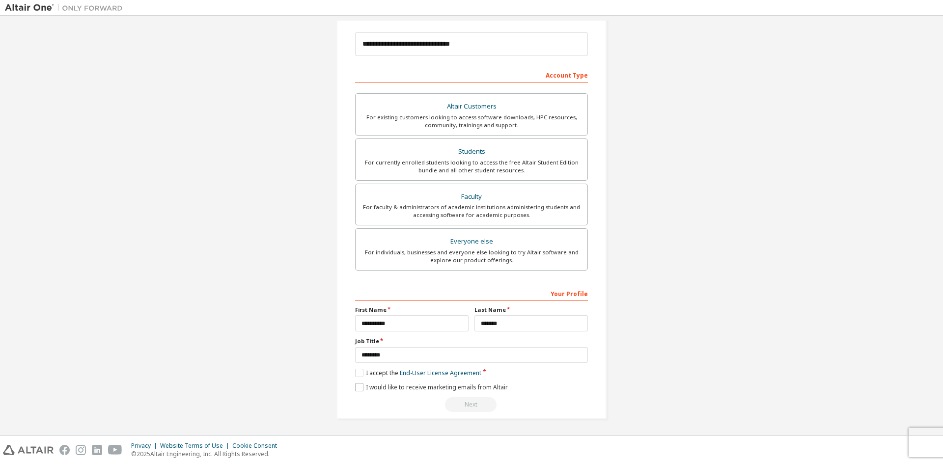  I want to click on img: linkedin.svg, so click(97, 450).